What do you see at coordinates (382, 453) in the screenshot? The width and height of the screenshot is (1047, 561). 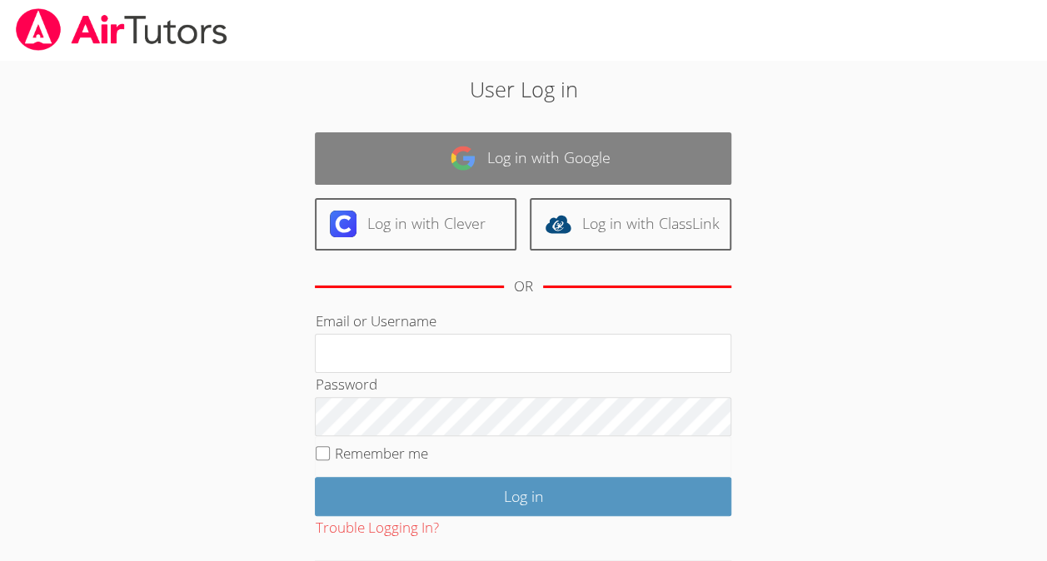 I see `label: Remember me` at bounding box center [382, 453].